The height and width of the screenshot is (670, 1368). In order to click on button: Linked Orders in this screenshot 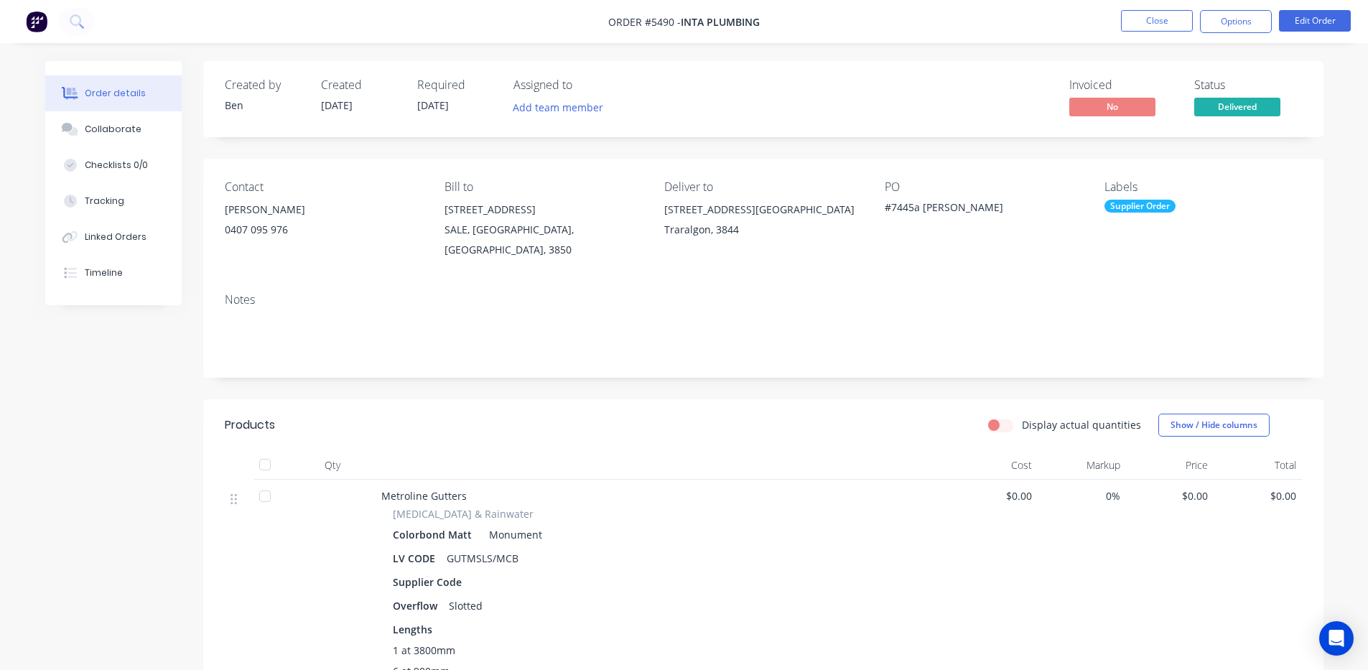, I will do `click(113, 237)`.